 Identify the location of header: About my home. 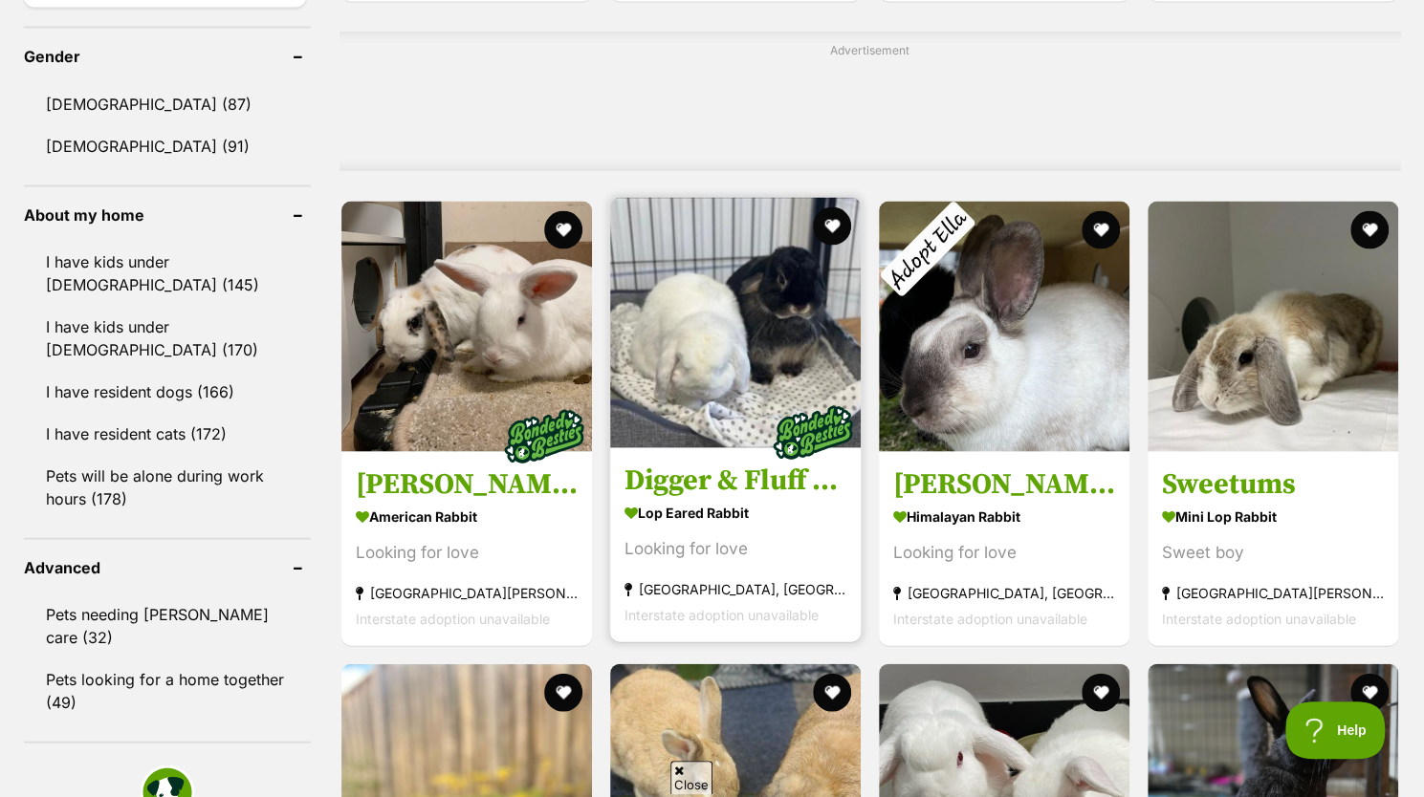
(167, 215).